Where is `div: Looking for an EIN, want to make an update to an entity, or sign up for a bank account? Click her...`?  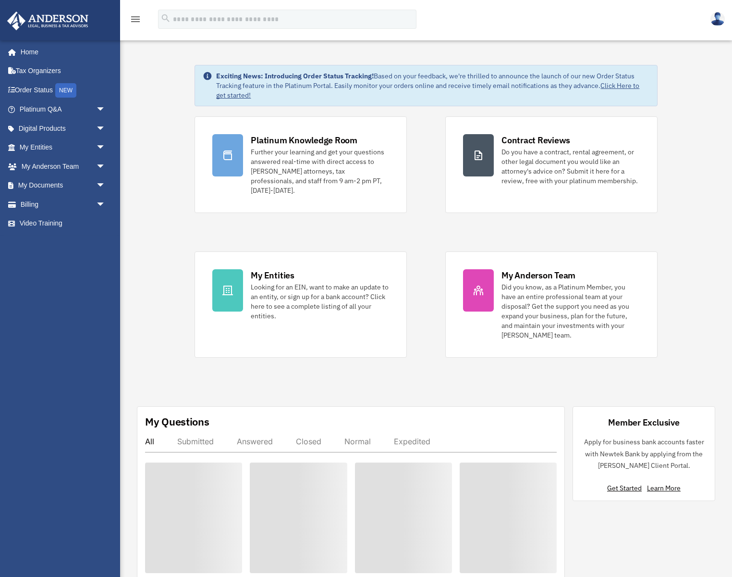
div: Looking for an EIN, want to make an update to an entity, or sign up for a bank account? Click her... is located at coordinates (320, 301).